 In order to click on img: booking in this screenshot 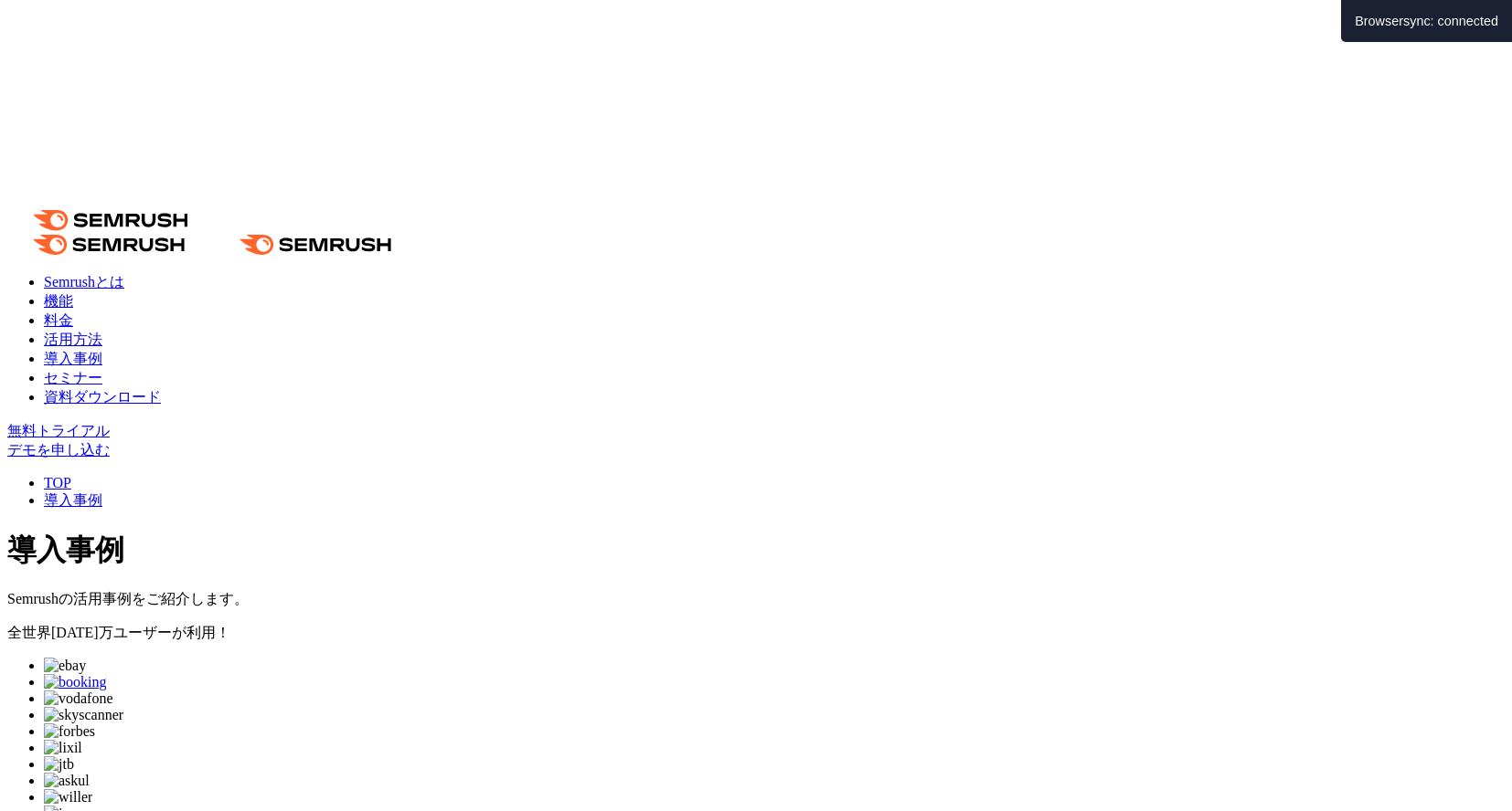, I will do `click(75, 683)`.